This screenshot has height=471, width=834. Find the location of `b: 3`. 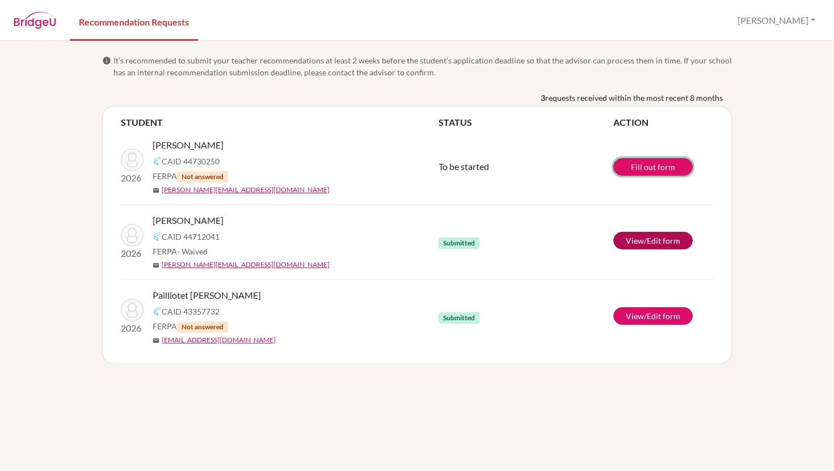

b: 3 is located at coordinates (543, 98).